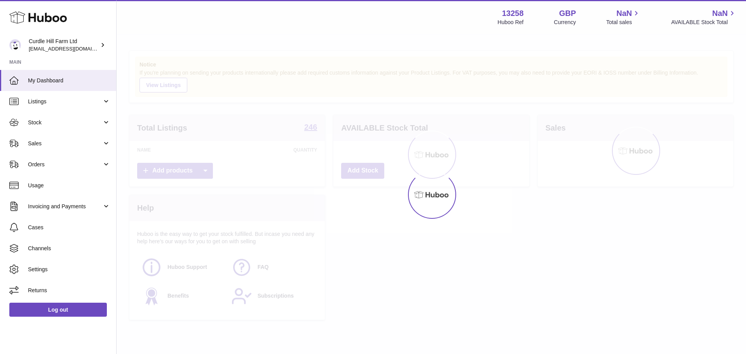 Image resolution: width=746 pixels, height=354 pixels. What do you see at coordinates (704, 22) in the screenshot?
I see `span: AVAILABLE Stock Total` at bounding box center [704, 22].